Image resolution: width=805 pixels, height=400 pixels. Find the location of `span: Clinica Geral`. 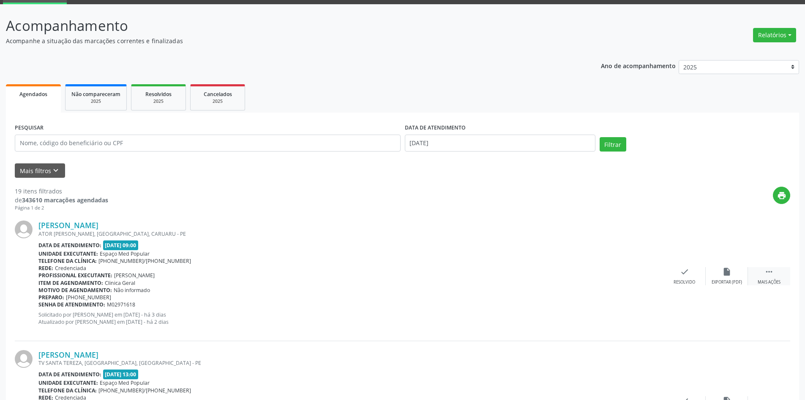

span: Clinica Geral is located at coordinates (120, 282).